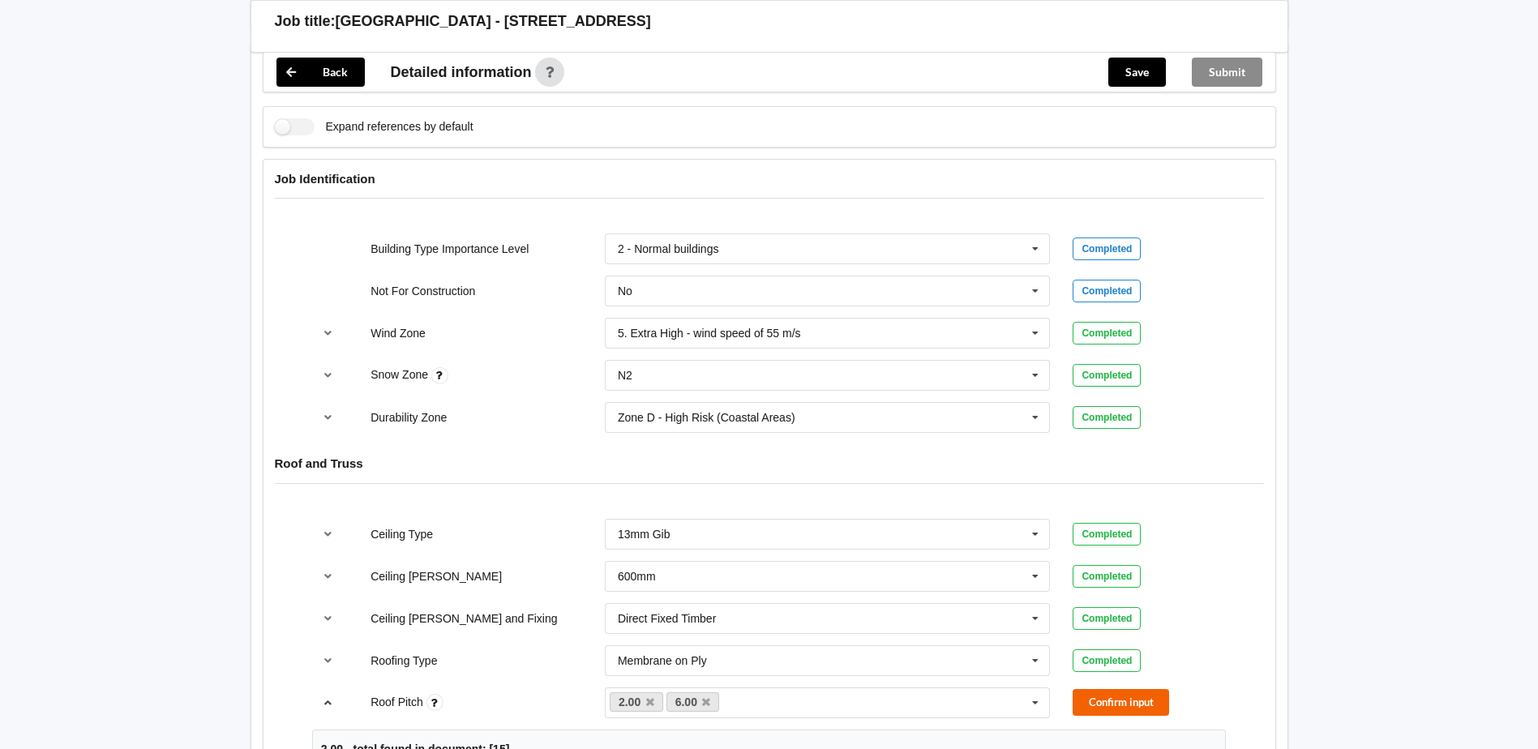  What do you see at coordinates (667, 619) in the screenshot?
I see `div: Direct Fixed Timber` at bounding box center [667, 619].